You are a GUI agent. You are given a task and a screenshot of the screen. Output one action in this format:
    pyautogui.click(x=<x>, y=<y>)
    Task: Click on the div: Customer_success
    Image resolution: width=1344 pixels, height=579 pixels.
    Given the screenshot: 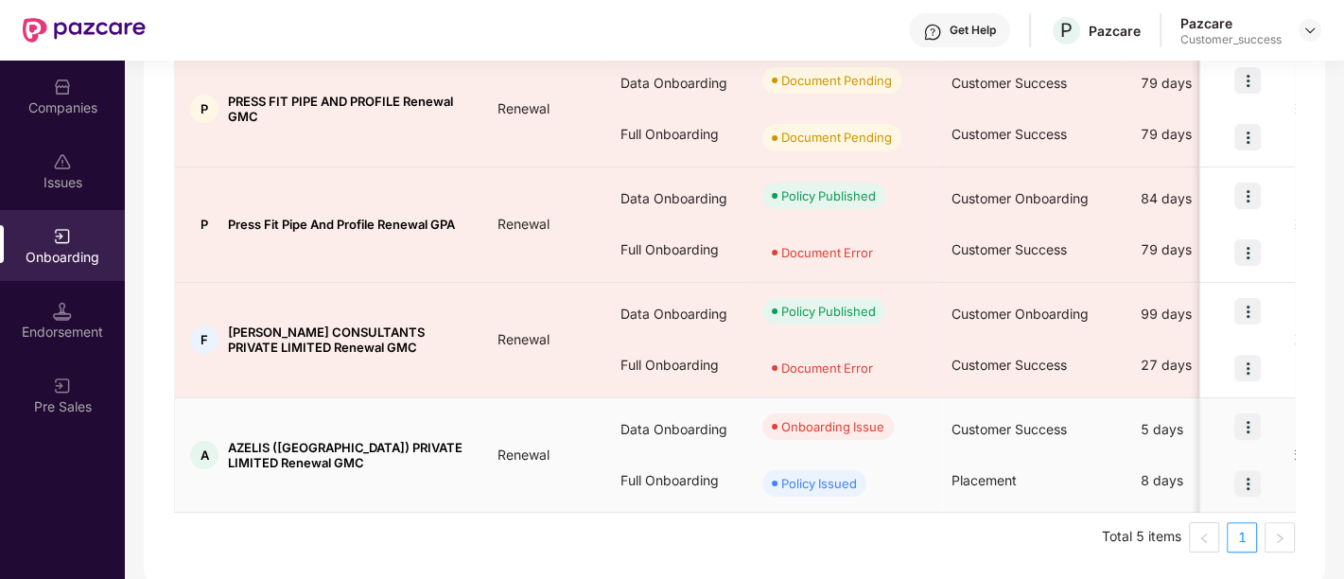 What is the action you would take?
    pyautogui.click(x=1231, y=40)
    